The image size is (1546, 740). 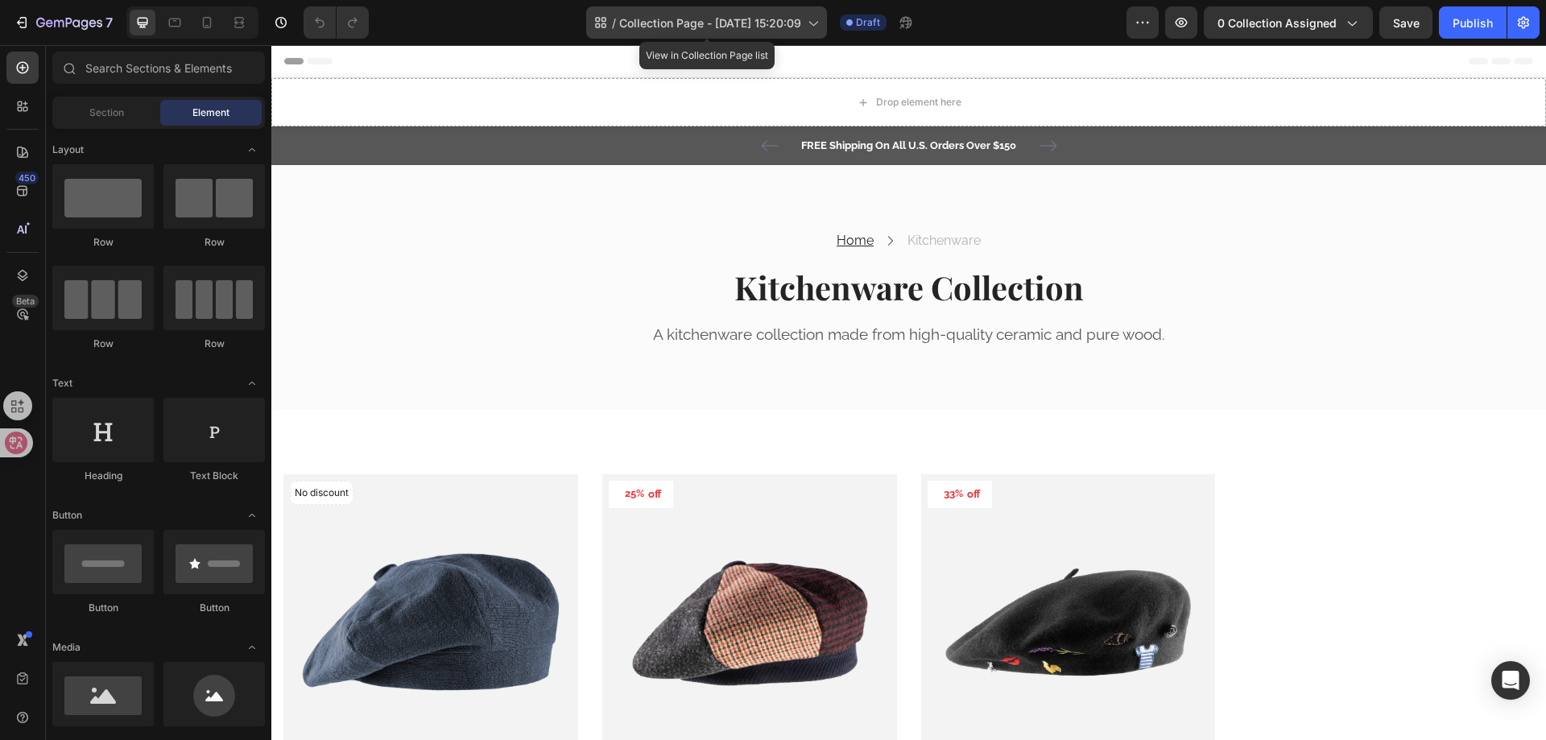 I want to click on p: Kitchenware, so click(x=672, y=196).